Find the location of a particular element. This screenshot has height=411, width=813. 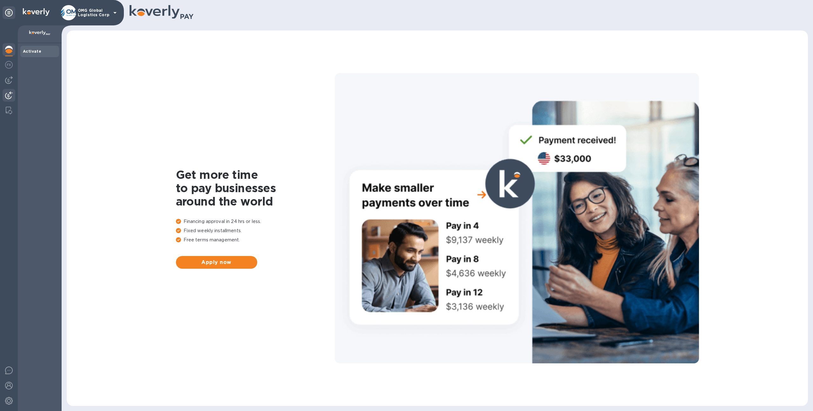

b: Activate is located at coordinates (32, 51).